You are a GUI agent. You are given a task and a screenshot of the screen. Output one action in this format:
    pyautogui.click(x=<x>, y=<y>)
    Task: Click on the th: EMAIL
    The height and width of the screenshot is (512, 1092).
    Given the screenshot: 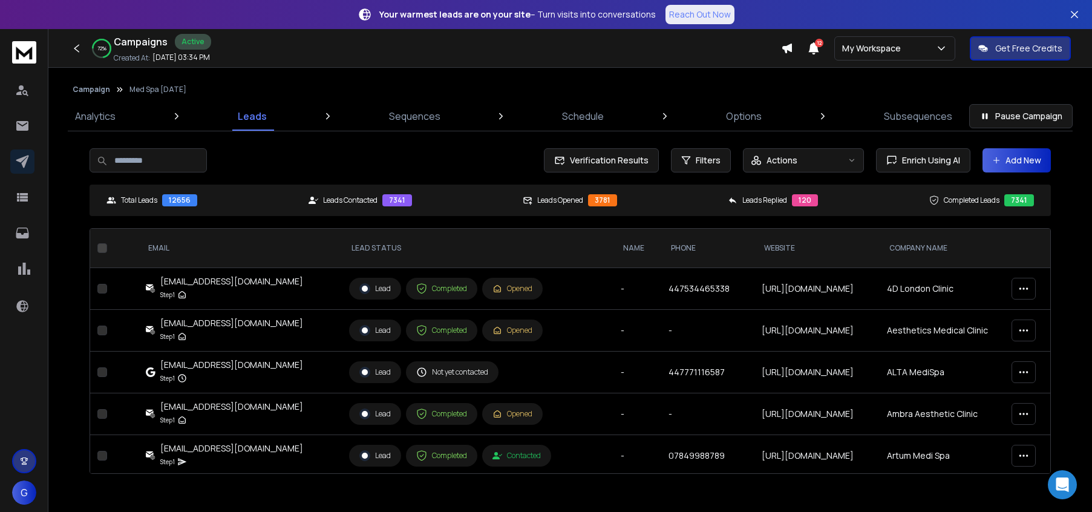 What is the action you would take?
    pyautogui.click(x=240, y=248)
    